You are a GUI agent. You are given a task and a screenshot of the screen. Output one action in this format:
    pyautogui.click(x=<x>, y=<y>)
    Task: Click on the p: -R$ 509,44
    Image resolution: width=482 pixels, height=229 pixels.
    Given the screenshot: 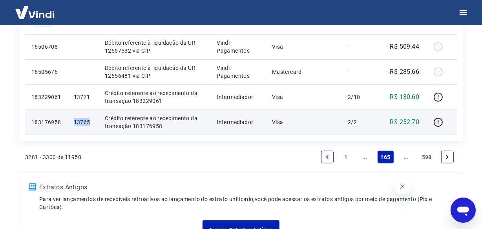 What is the action you would take?
    pyautogui.click(x=404, y=47)
    